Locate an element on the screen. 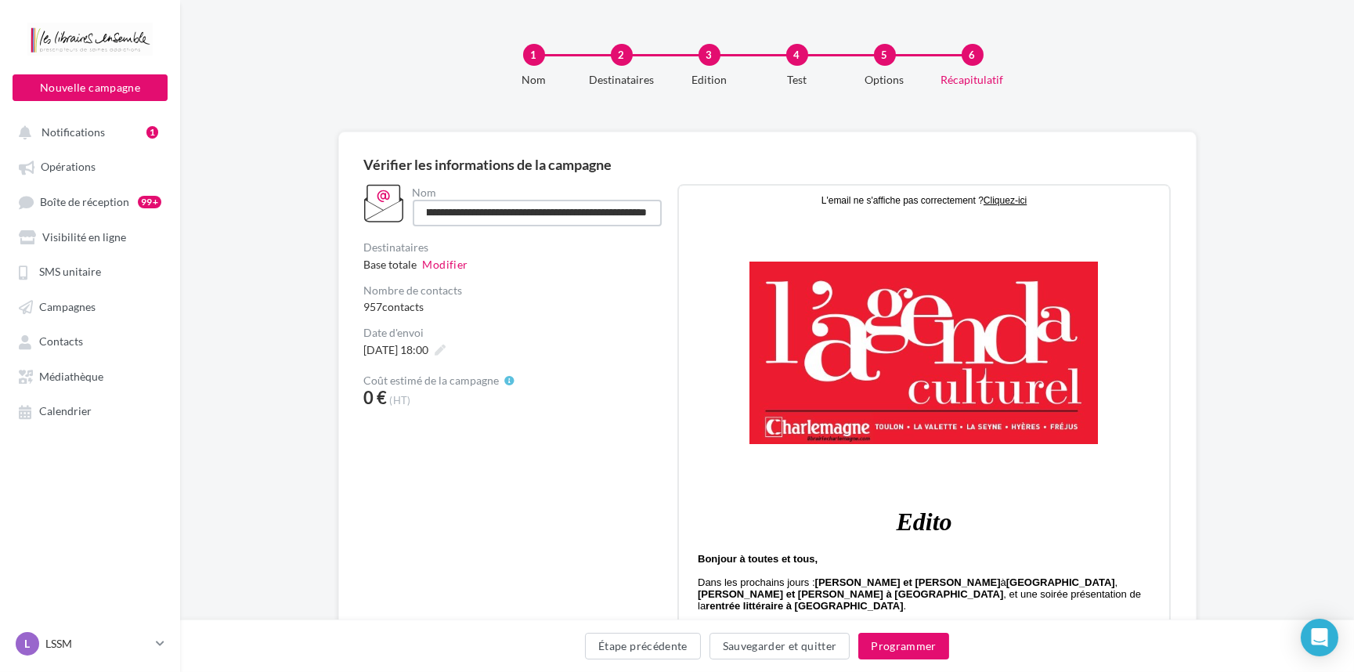  div: 4 is located at coordinates (797, 55).